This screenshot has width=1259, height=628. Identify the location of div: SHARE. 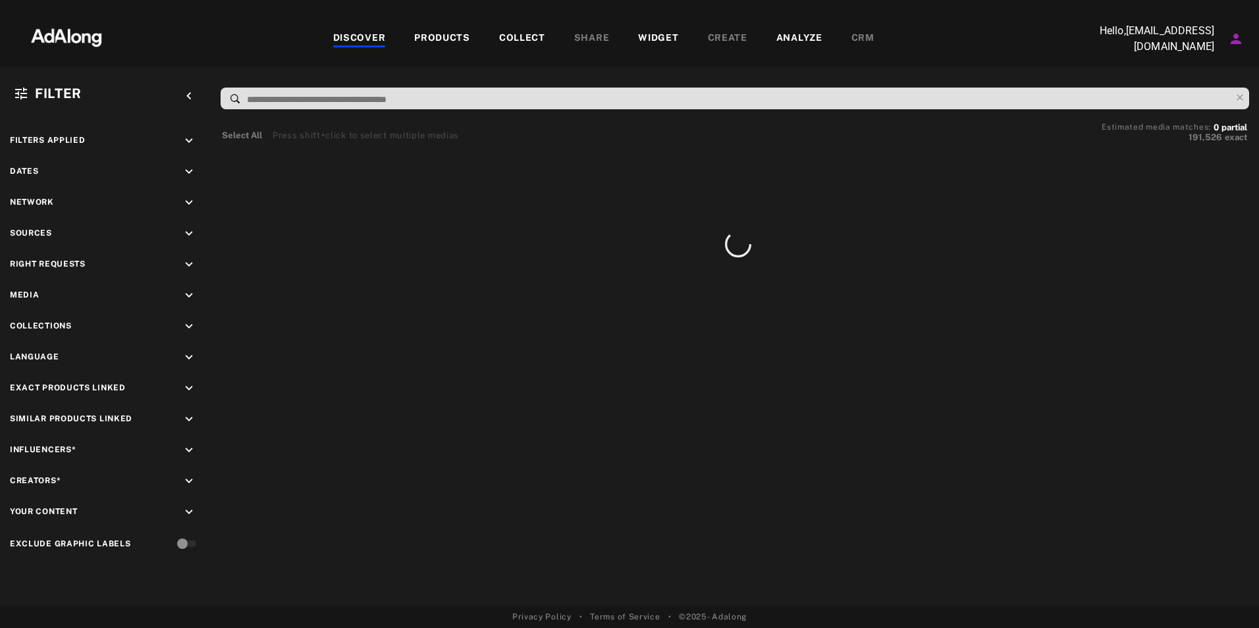
(592, 39).